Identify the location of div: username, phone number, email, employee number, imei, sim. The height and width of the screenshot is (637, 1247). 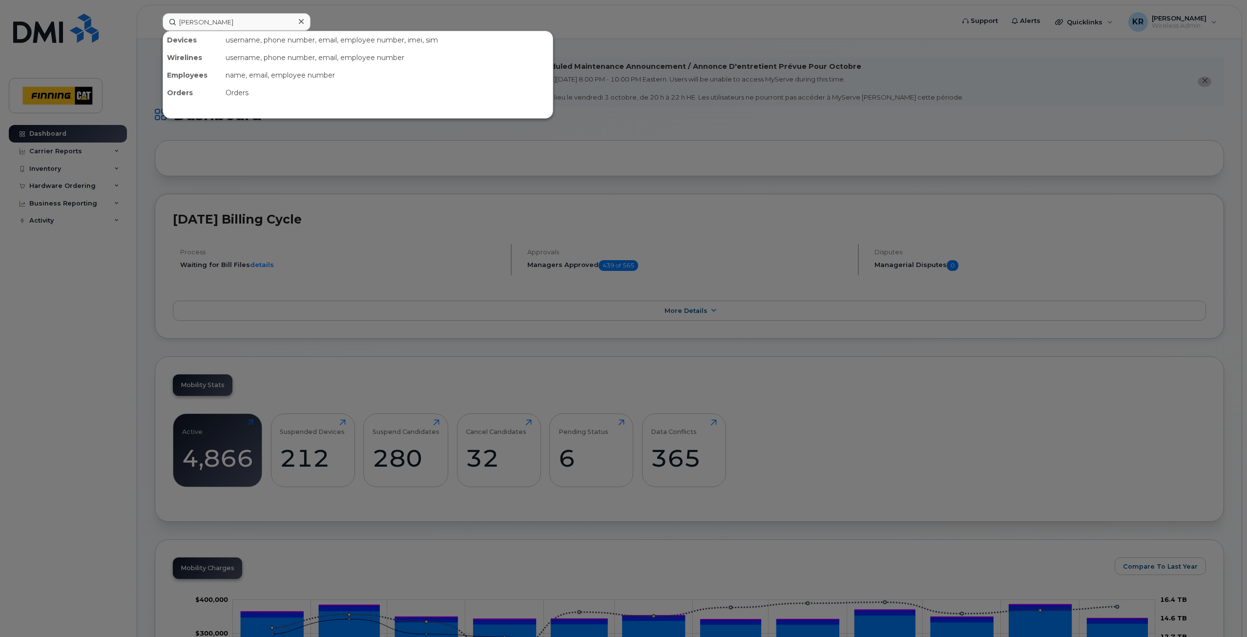
(387, 40).